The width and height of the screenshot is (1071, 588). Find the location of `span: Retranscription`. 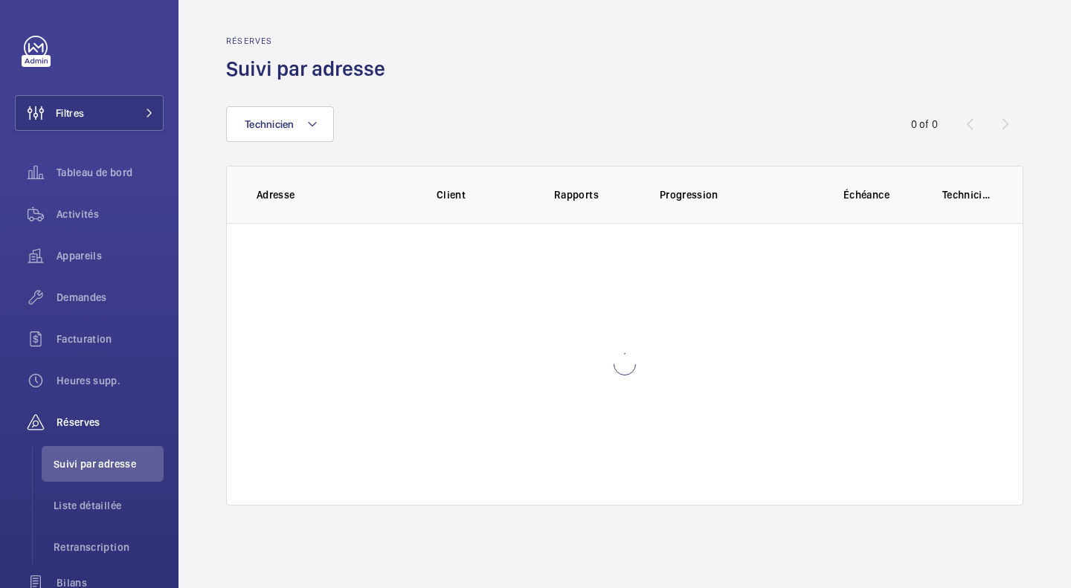

span: Retranscription is located at coordinates (109, 547).